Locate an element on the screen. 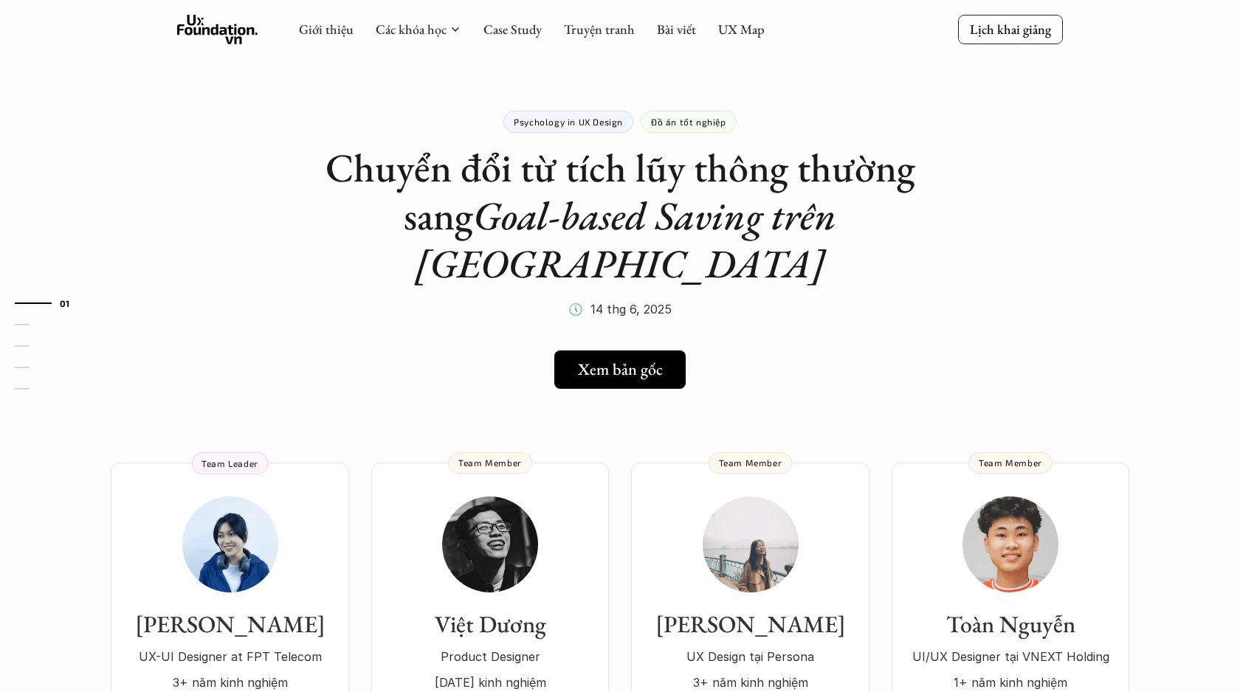 This screenshot has width=1240, height=692. p: Đồ án tốt nghiệp is located at coordinates (688, 122).